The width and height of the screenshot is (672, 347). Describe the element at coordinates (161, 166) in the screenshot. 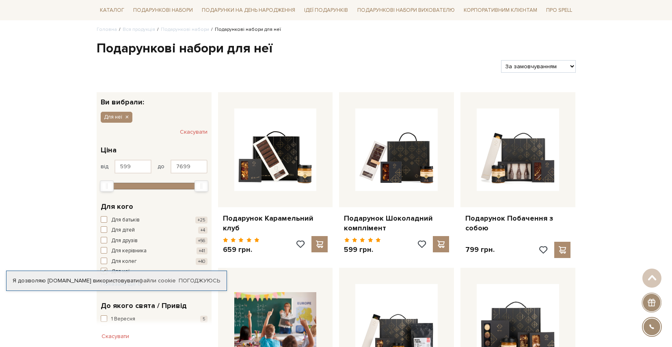

I see `span: до` at that location.